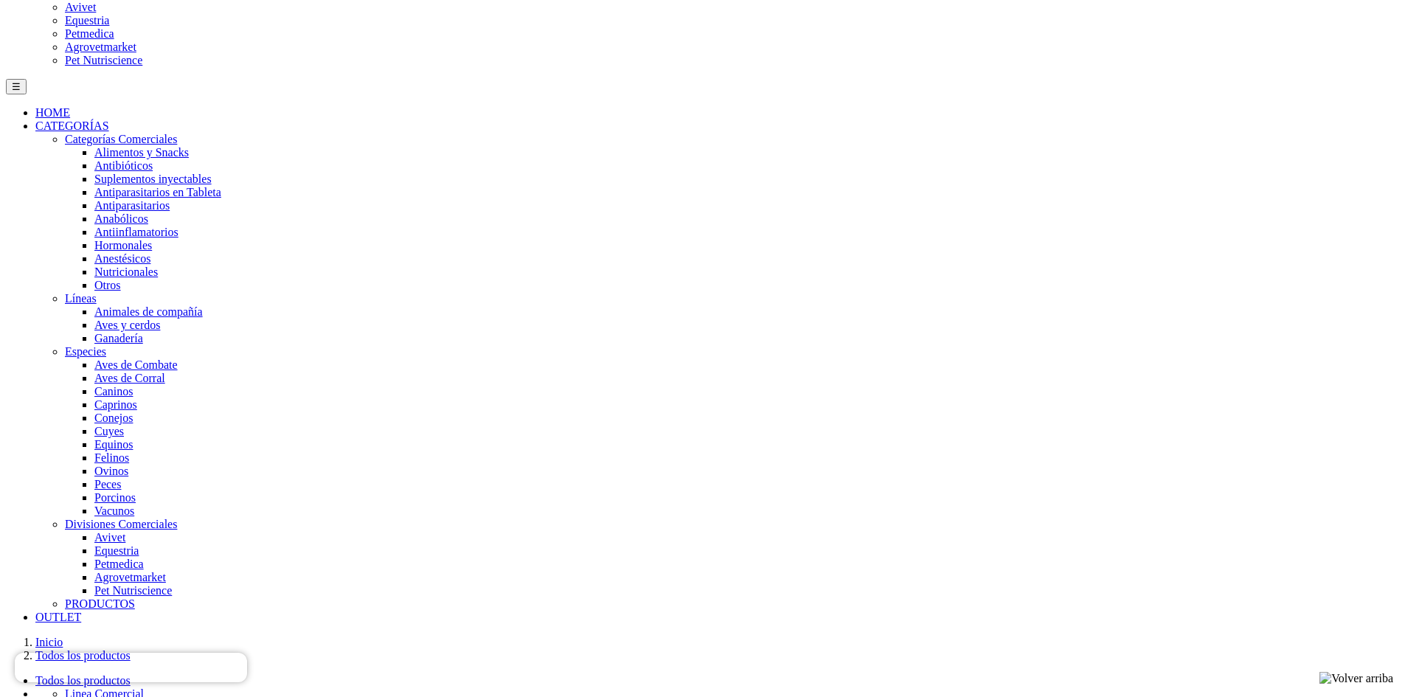 The height and width of the screenshot is (697, 1405). Describe the element at coordinates (83, 655) in the screenshot. I see `span: Todos los productos` at that location.